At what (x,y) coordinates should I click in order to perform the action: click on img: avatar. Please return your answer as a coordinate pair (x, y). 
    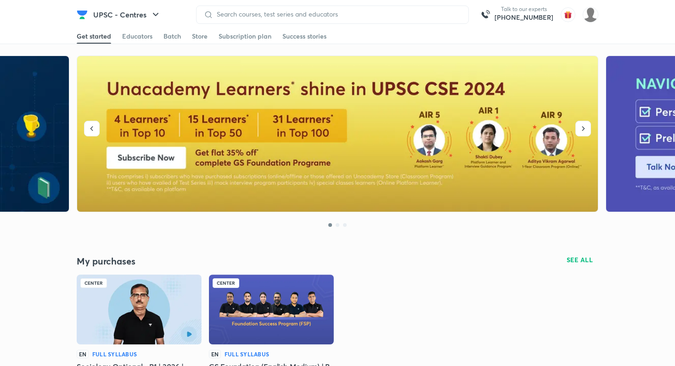
    Looking at the image, I should click on (568, 15).